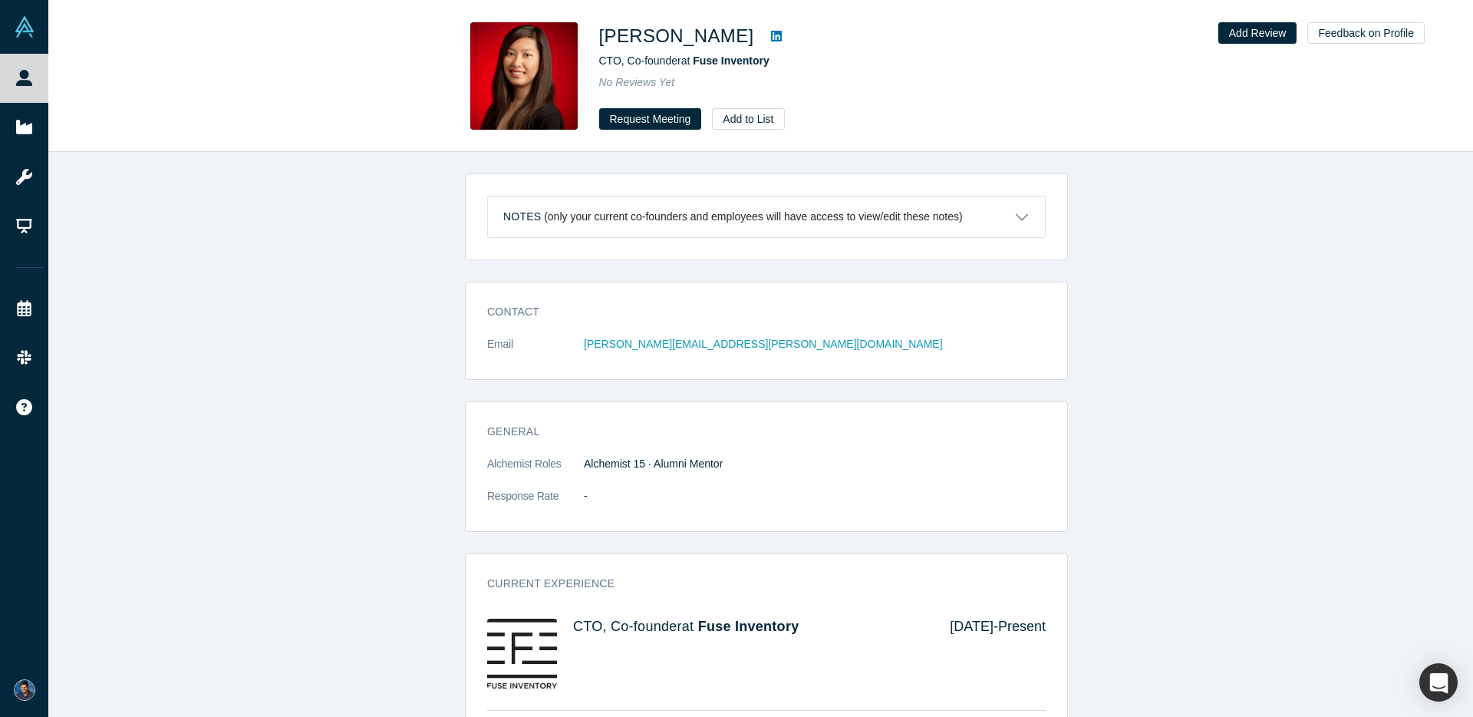 Image resolution: width=1473 pixels, height=717 pixels. What do you see at coordinates (535, 472) in the screenshot?
I see `dt: Alchemist Roles` at bounding box center [535, 472].